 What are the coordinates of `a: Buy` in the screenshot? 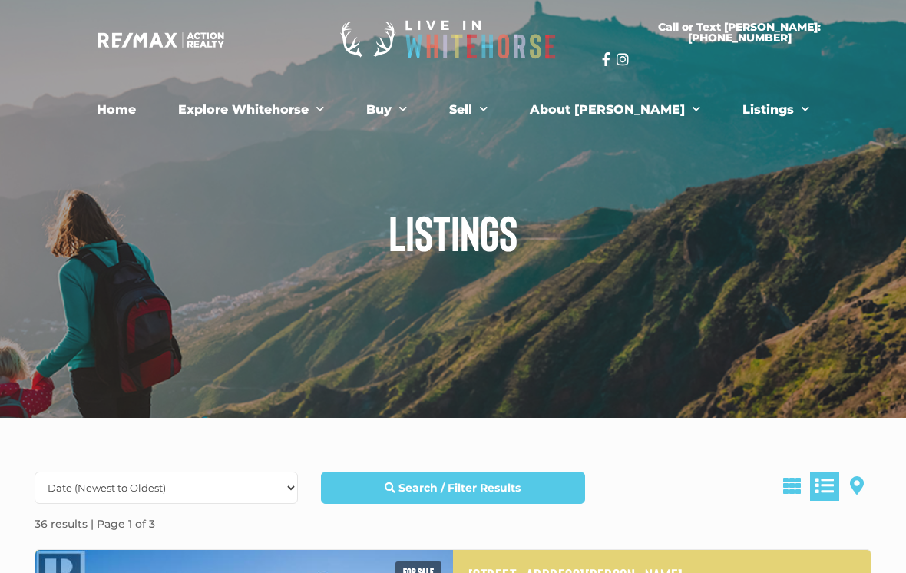 It's located at (386, 110).